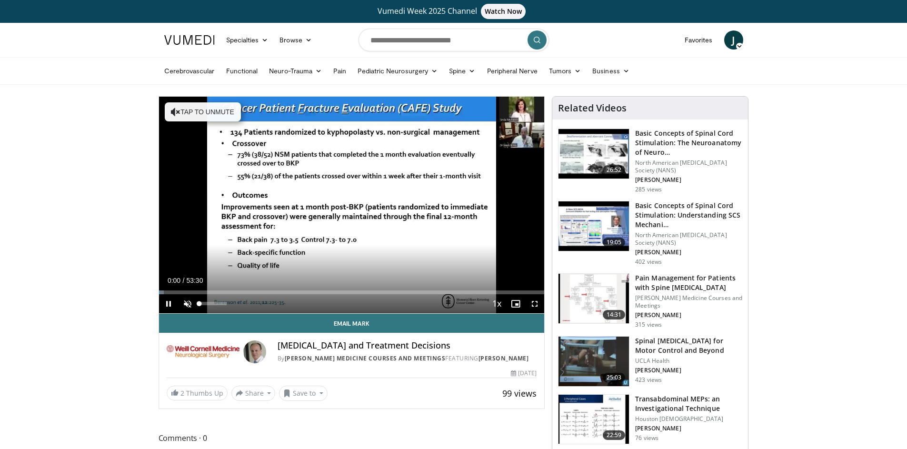 The height and width of the screenshot is (449, 907). Describe the element at coordinates (611, 71) in the screenshot. I see `a: Business` at that location.